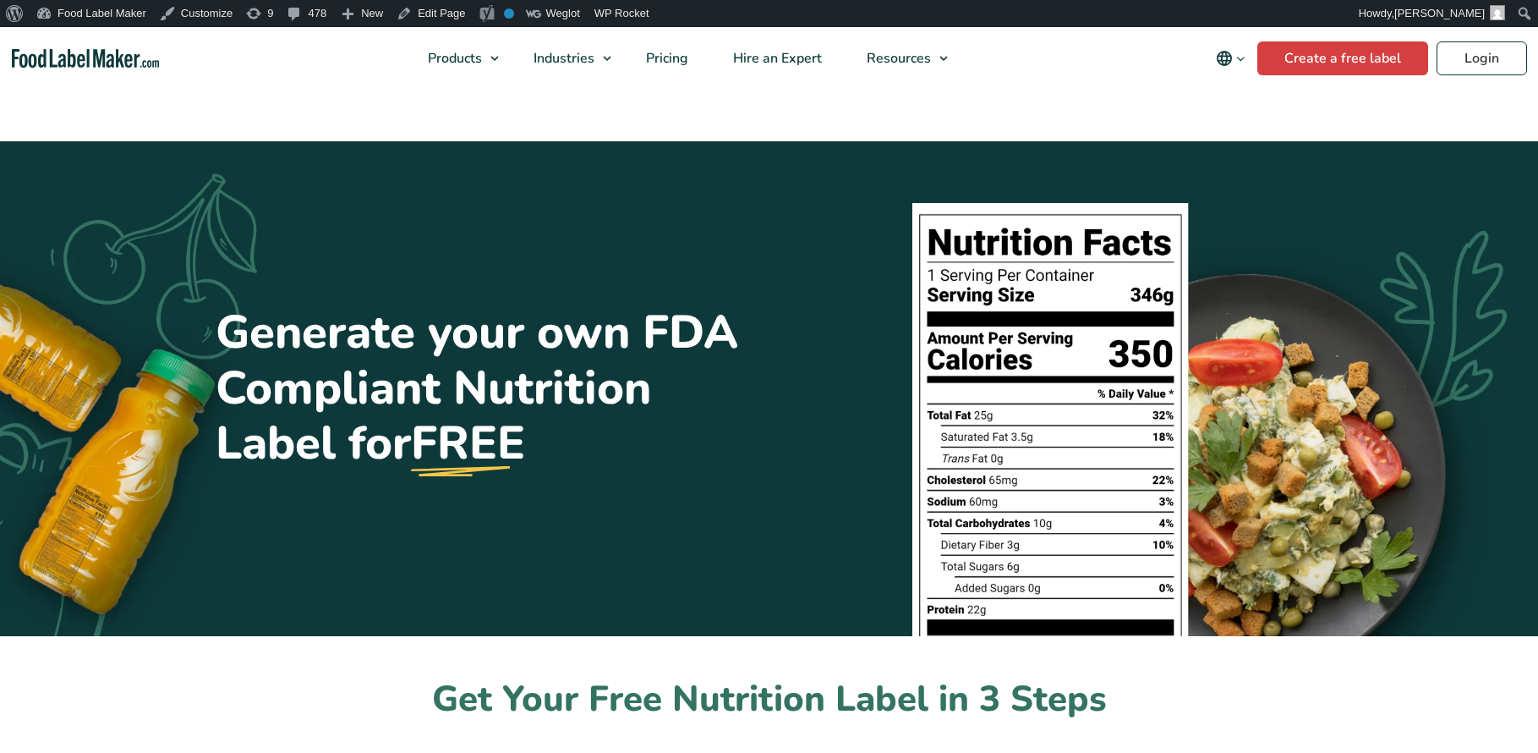  I want to click on a: Products, so click(457, 58).